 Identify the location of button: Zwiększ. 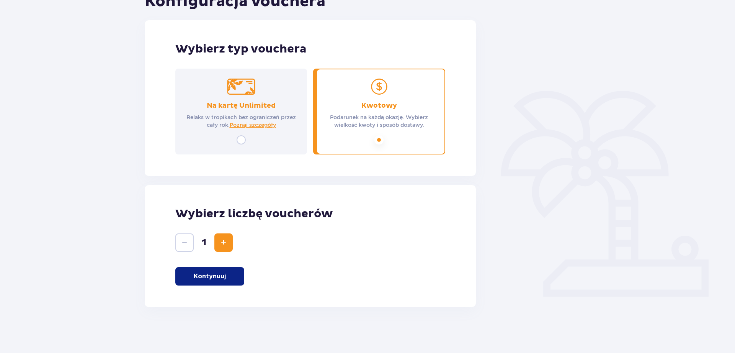
(224, 242).